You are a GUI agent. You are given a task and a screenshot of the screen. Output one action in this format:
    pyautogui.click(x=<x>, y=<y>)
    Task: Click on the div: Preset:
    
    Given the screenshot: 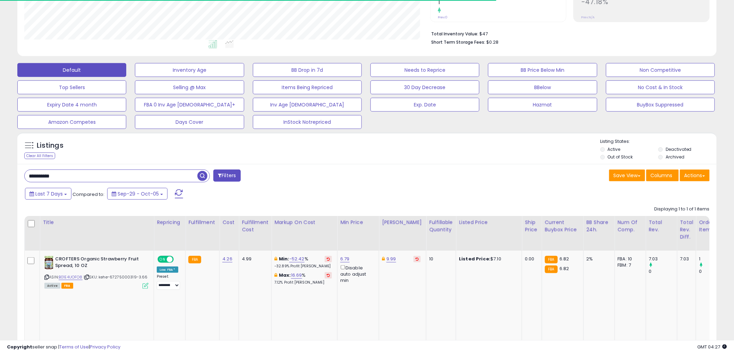 What is the action you would take?
    pyautogui.click(x=168, y=282)
    